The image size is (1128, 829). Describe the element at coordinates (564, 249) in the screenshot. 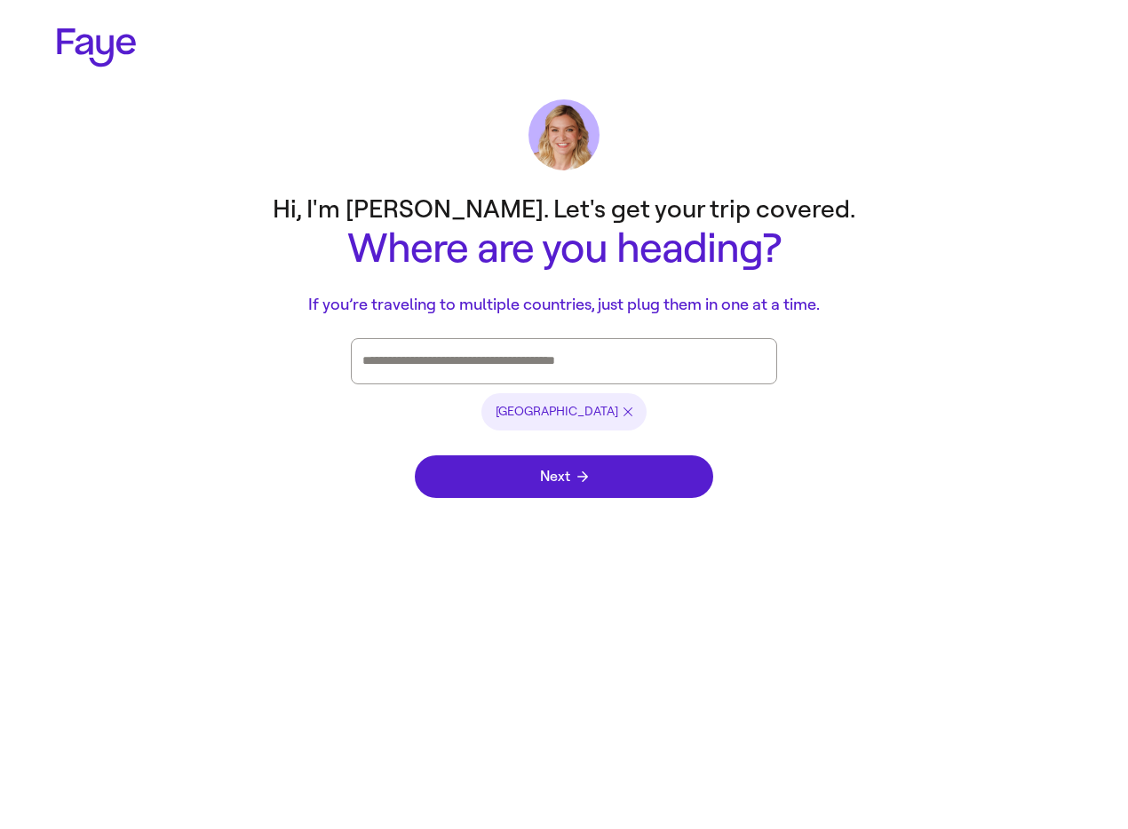

I see `h1: Where are you heading?` at that location.